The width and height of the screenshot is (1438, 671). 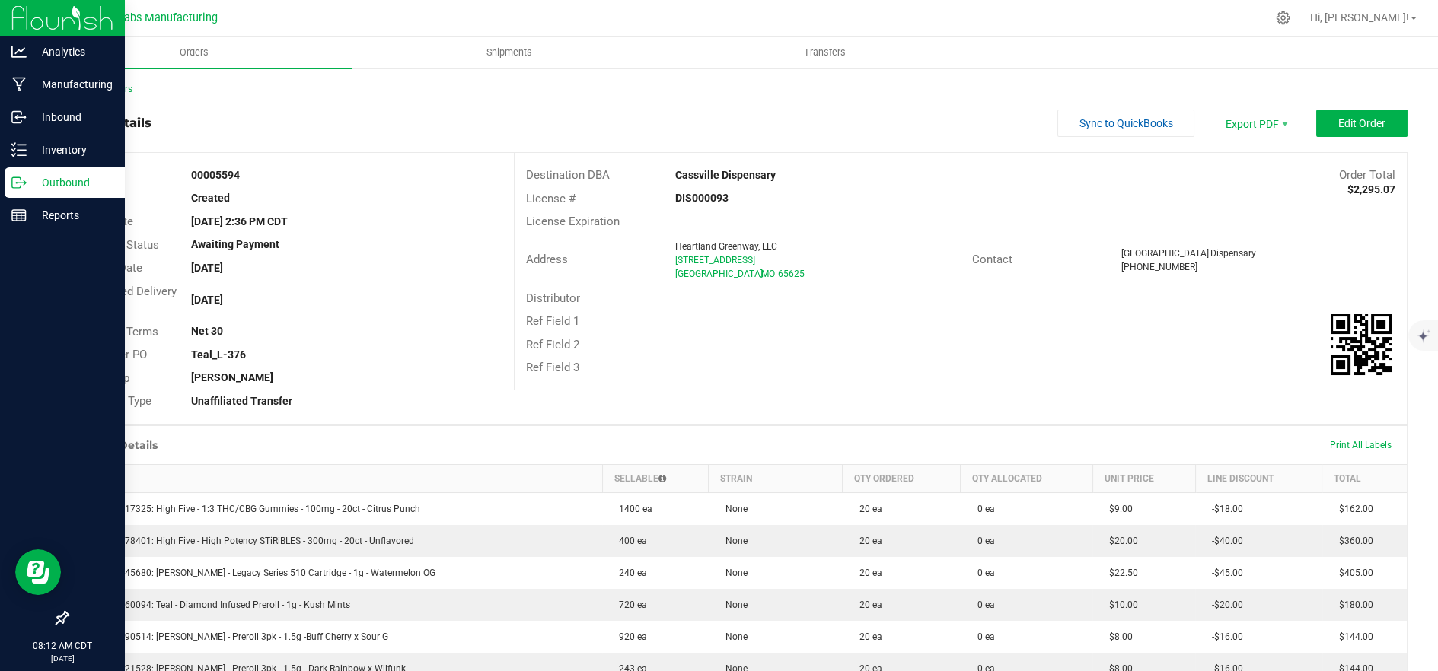 What do you see at coordinates (1255, 123) in the screenshot?
I see `li: Export PDF` at bounding box center [1255, 123].